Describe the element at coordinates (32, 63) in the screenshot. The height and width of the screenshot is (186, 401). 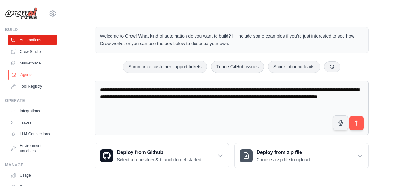
I see `a: Marketplace` at that location.